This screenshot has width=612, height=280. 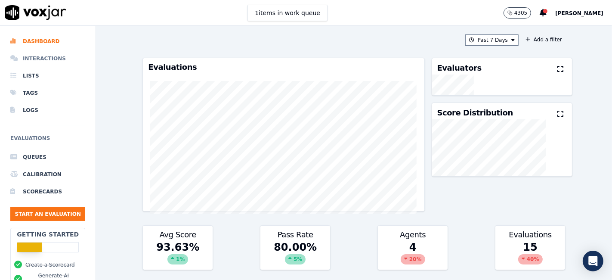 What do you see at coordinates (48, 41) in the screenshot?
I see `a: Dashboard` at bounding box center [48, 41].